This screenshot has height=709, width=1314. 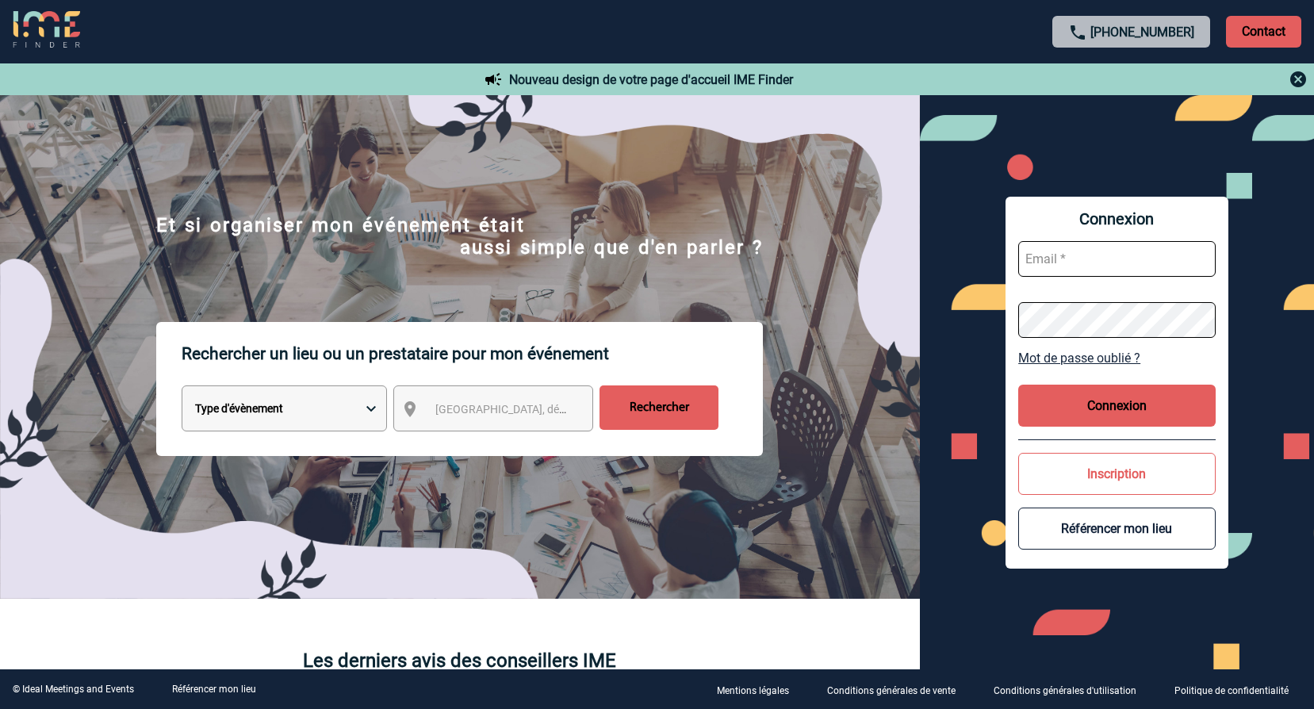 What do you see at coordinates (659, 408) in the screenshot?
I see `input: Rechercher` at bounding box center [659, 408].